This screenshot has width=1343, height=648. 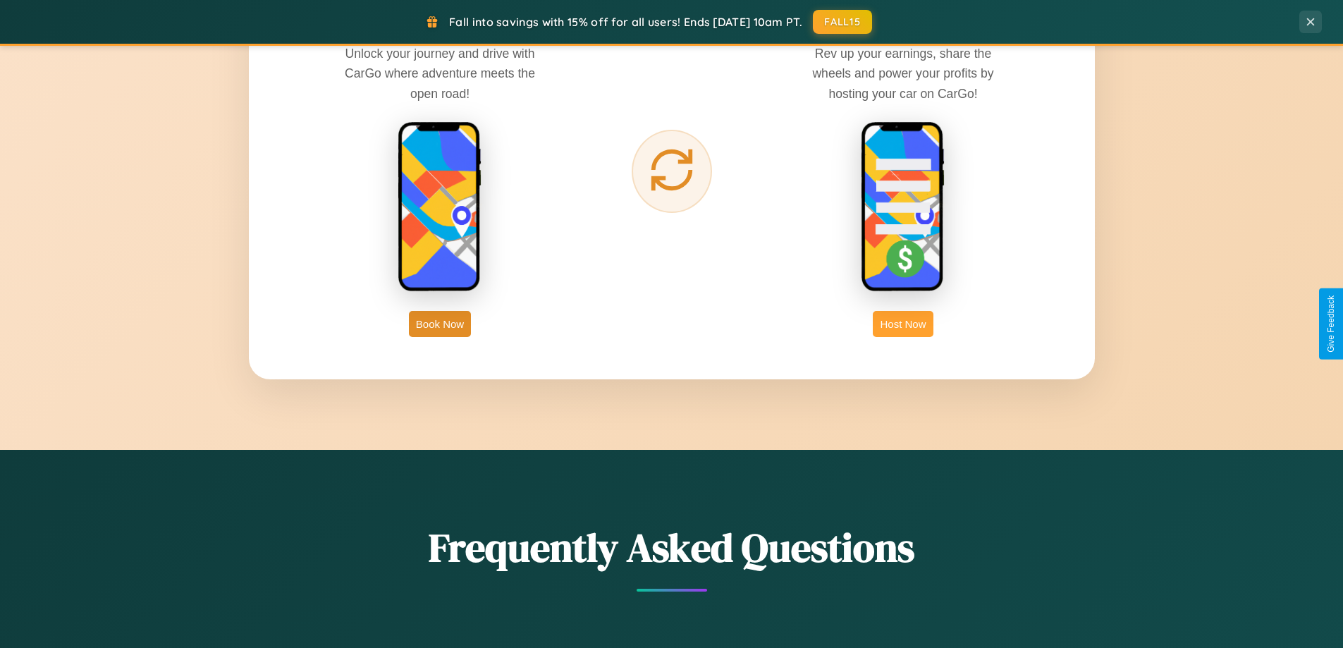 I want to click on div: Give Feedback, so click(x=1331, y=324).